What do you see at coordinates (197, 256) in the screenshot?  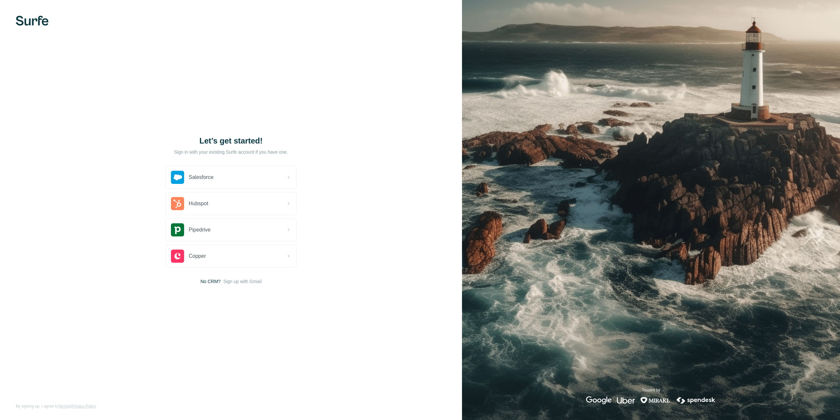 I see `span: Copper` at bounding box center [197, 256].